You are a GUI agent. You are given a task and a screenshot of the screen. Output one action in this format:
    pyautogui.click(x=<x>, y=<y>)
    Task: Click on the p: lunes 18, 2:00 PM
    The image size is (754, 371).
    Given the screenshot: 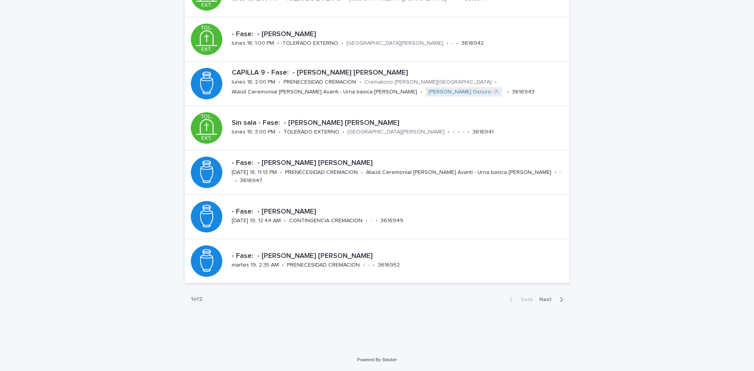 What is the action you would take?
    pyautogui.click(x=253, y=82)
    